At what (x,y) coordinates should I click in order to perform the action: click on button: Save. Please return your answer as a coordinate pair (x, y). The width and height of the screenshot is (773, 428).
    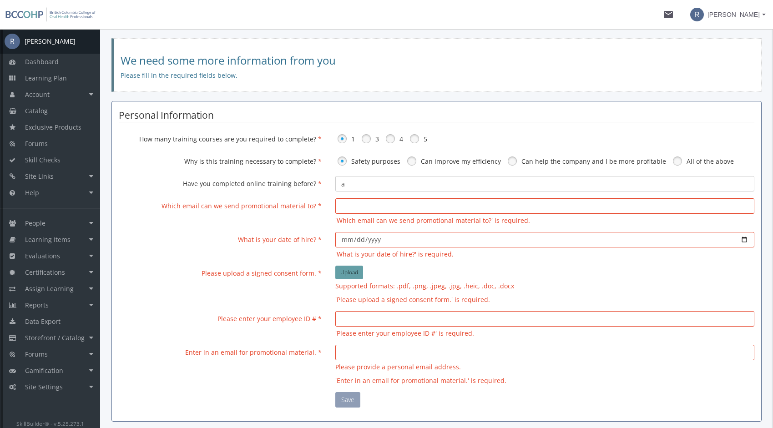
    Looking at the image, I should click on (348, 400).